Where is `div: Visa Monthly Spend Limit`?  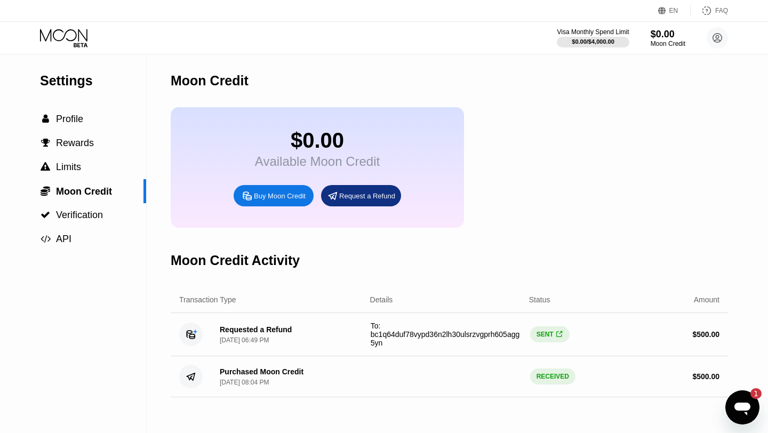
div: Visa Monthly Spend Limit is located at coordinates (592, 32).